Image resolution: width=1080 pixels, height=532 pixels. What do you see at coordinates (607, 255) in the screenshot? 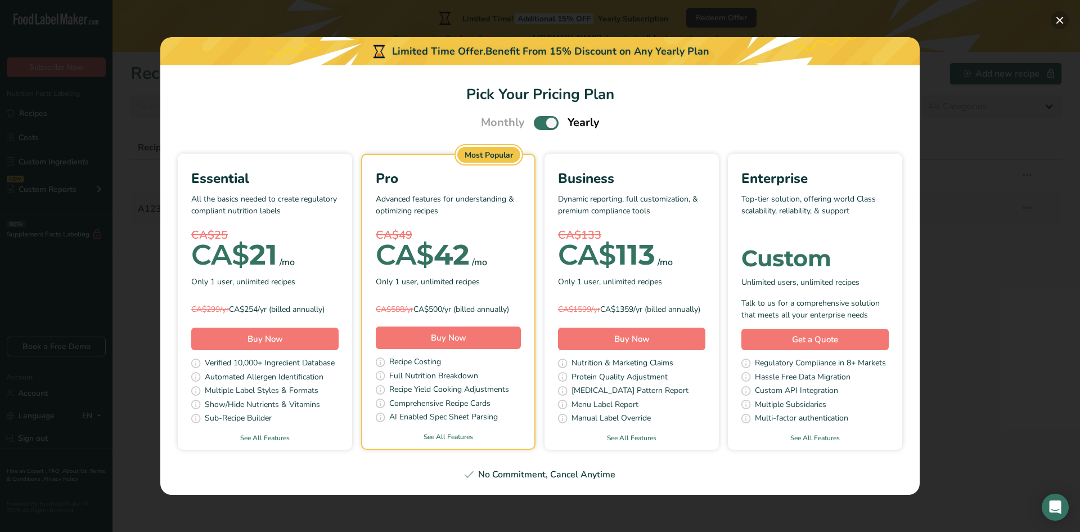
I see `div: 113` at bounding box center [607, 255].